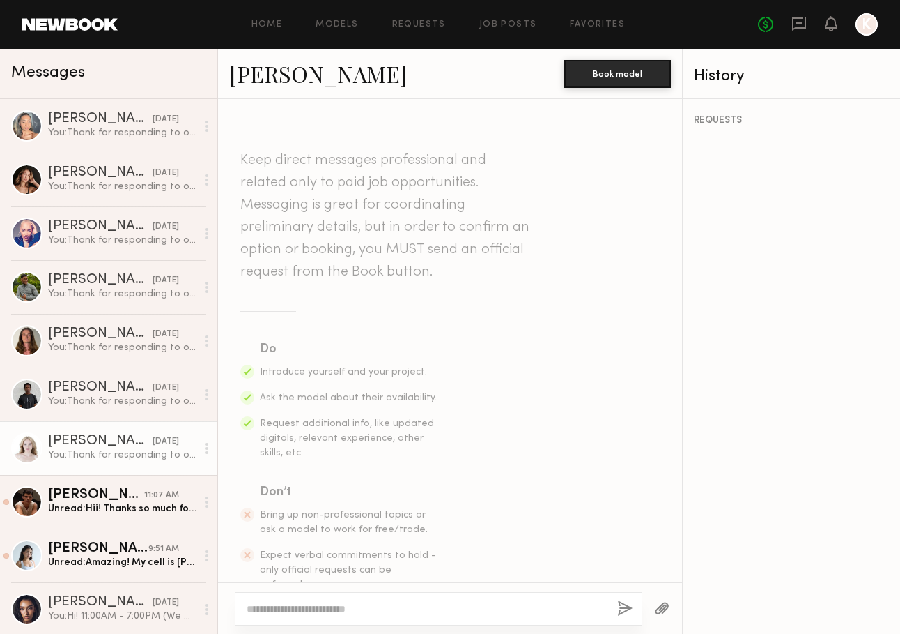 The width and height of the screenshot is (900, 634). What do you see at coordinates (122, 615) in the screenshot?
I see `div: You: Hi! 11:00AM - 7:00PM (We might be flex with the timing, but this is the window we are workin...` at bounding box center [122, 615].